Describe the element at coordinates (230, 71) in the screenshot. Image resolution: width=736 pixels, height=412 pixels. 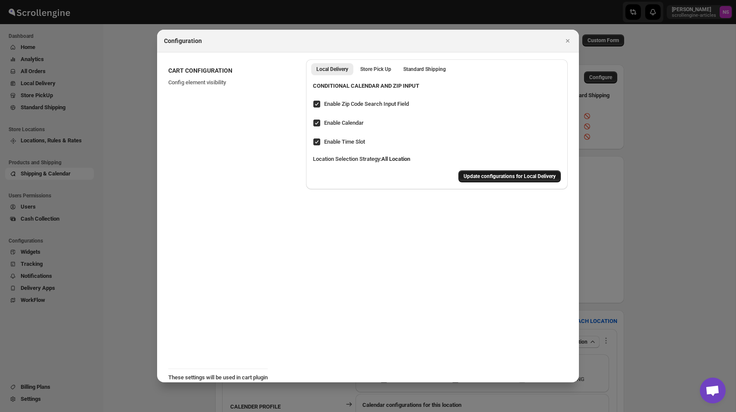
I see `h2: CART CONFIGURATION` at that location.